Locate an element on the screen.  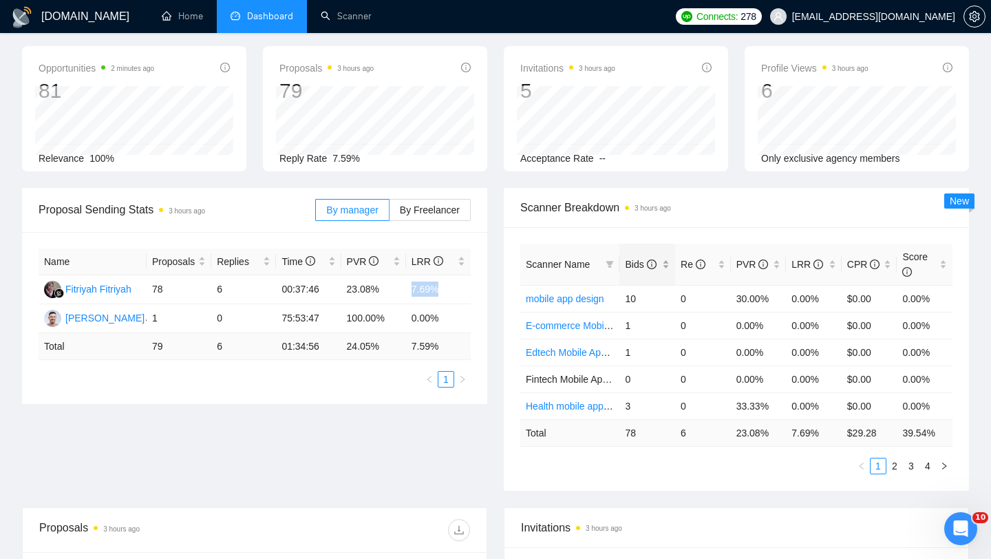
span: user is located at coordinates (778, 17).